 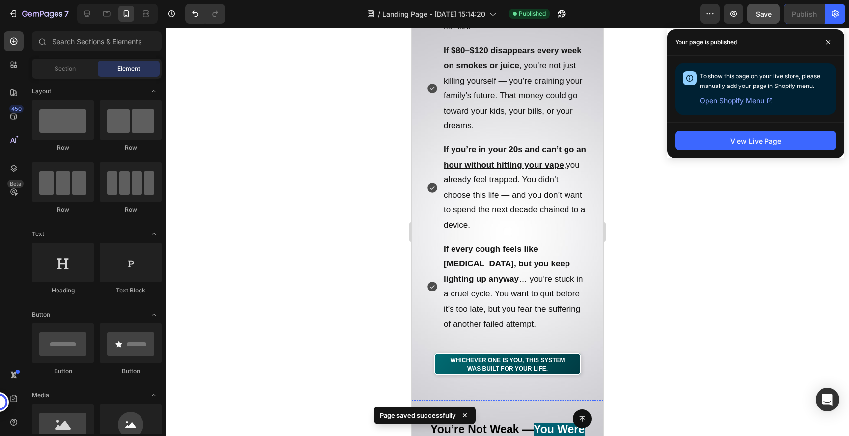 I want to click on div: Heading, so click(x=63, y=290).